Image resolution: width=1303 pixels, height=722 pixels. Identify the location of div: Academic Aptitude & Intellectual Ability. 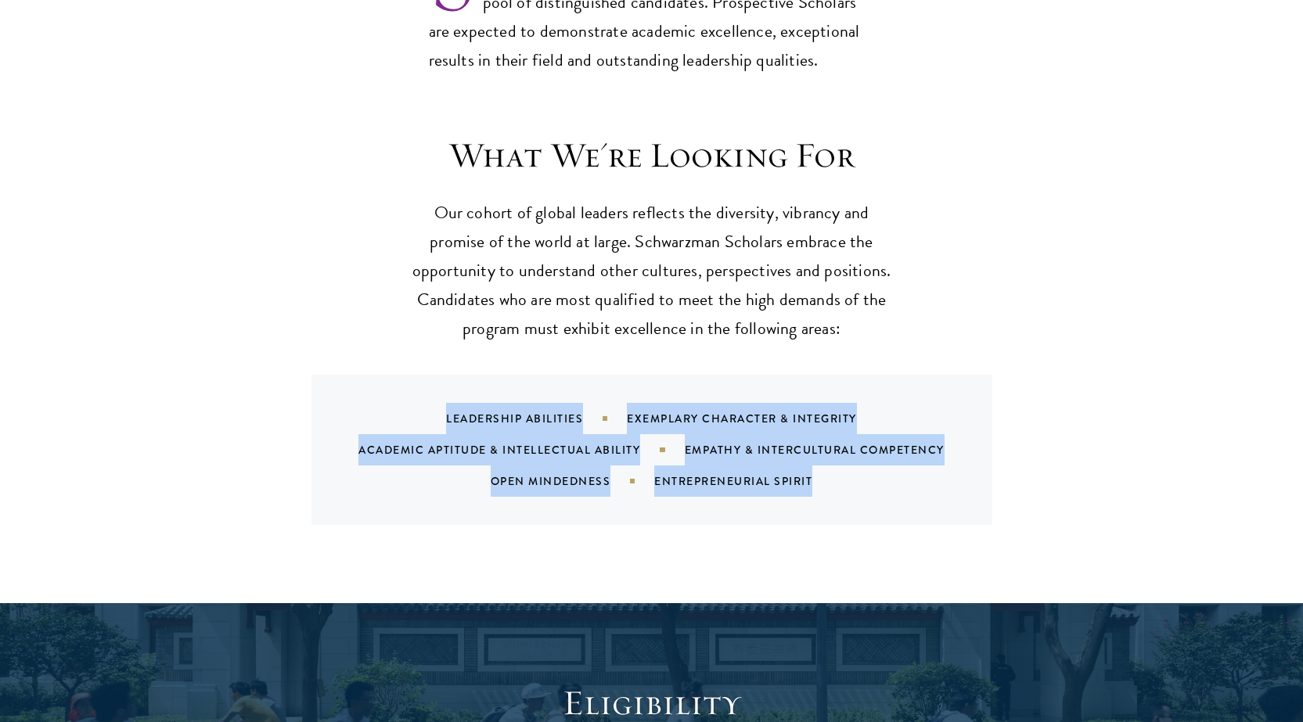
(521, 450).